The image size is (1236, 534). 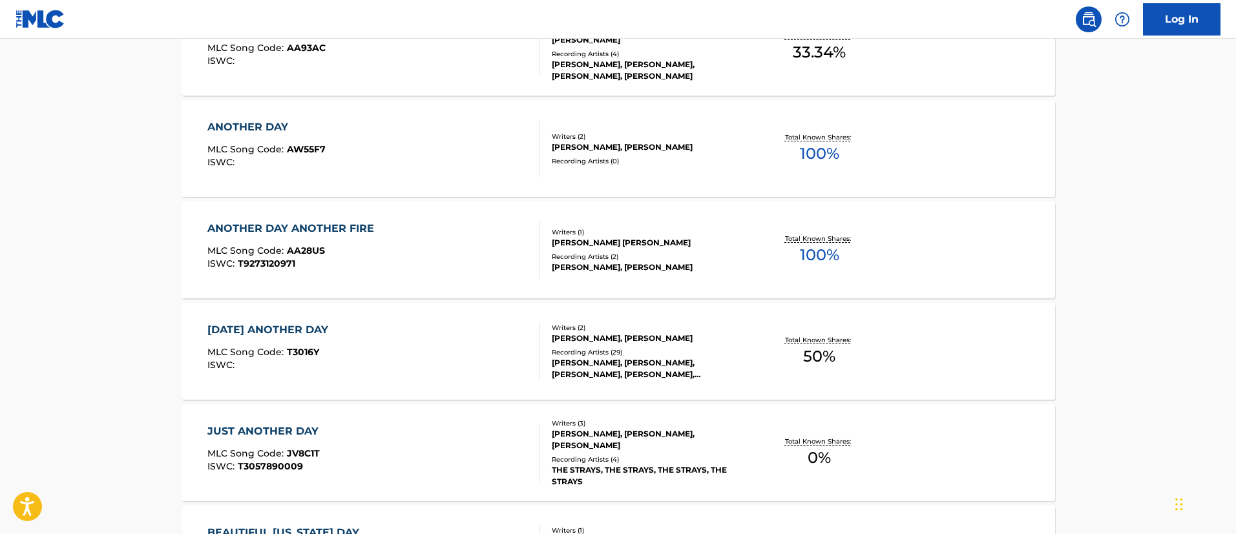 I want to click on div: Recording Artists ( 0 ), so click(x=649, y=161).